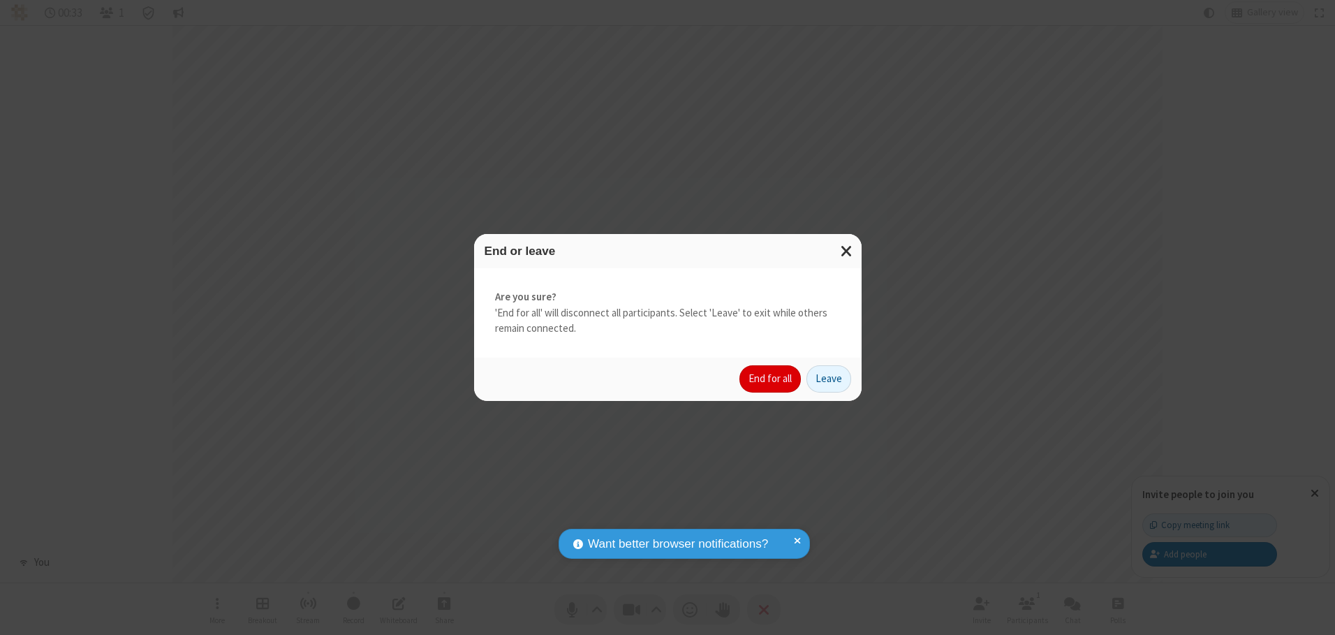 Image resolution: width=1335 pixels, height=635 pixels. Describe the element at coordinates (847, 251) in the screenshot. I see `button: Close modal` at that location.